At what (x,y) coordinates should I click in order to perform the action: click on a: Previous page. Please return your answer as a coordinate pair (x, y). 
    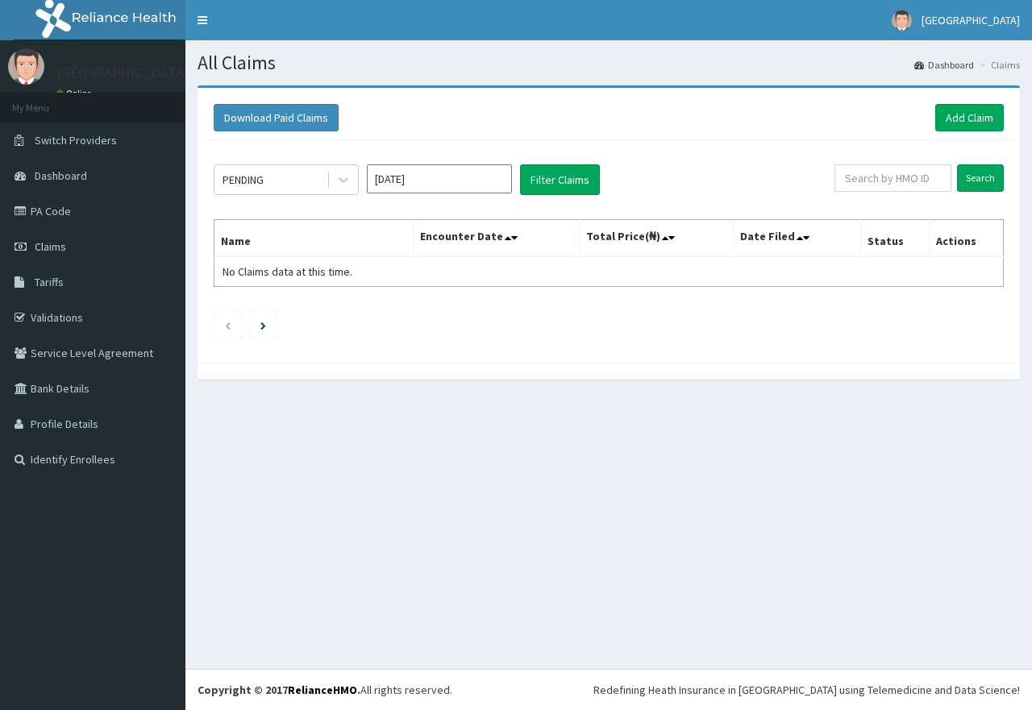
    Looking at the image, I should click on (227, 325).